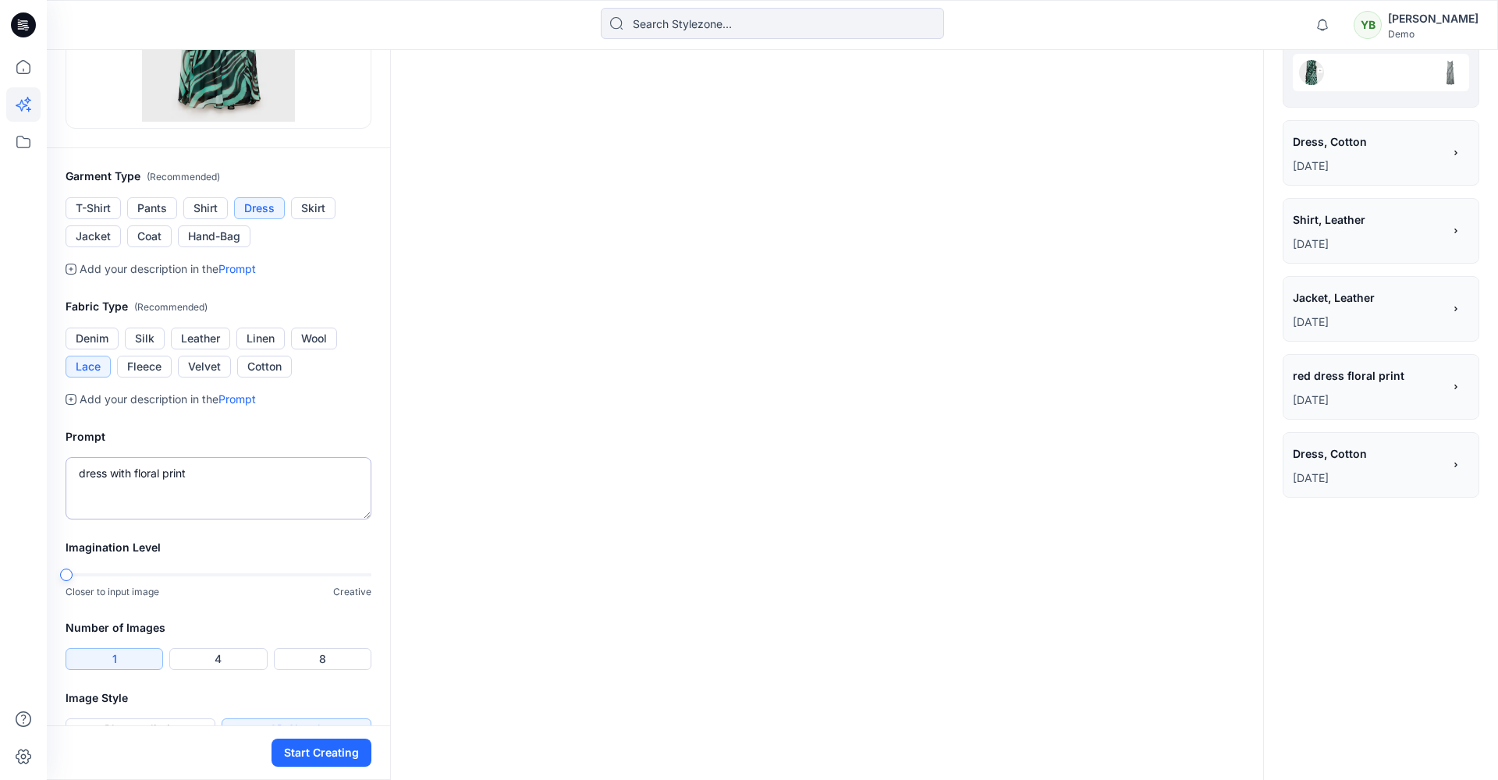 This screenshot has height=780, width=1498. What do you see at coordinates (152, 208) in the screenshot?
I see `button: Pants` at bounding box center [152, 208].